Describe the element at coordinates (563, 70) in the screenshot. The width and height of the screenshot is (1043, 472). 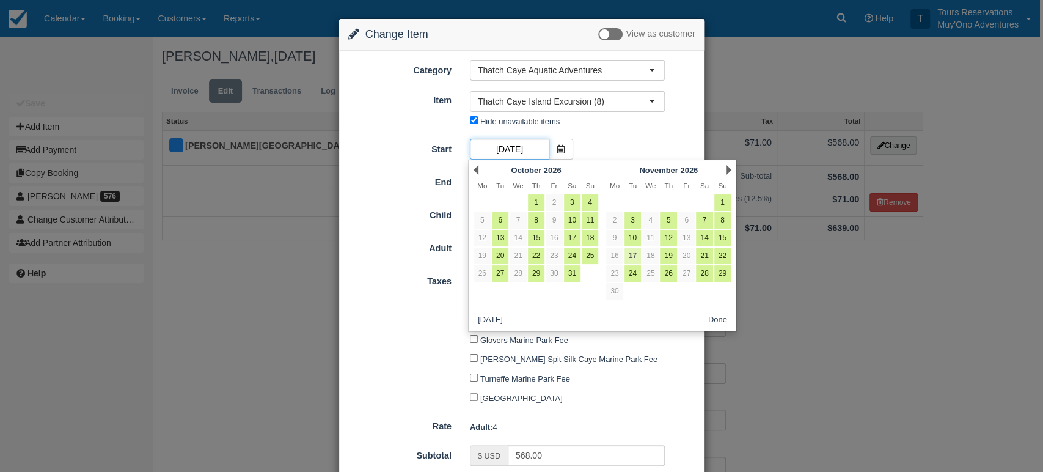
I see `span: Thatch Caye Aquatic Adventures` at that location.